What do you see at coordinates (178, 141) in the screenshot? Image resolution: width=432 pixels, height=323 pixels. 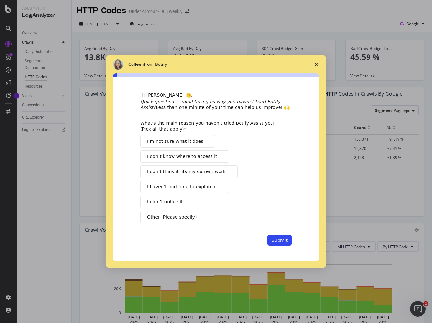 I see `button: I’m not sure what it does` at bounding box center [178, 141].